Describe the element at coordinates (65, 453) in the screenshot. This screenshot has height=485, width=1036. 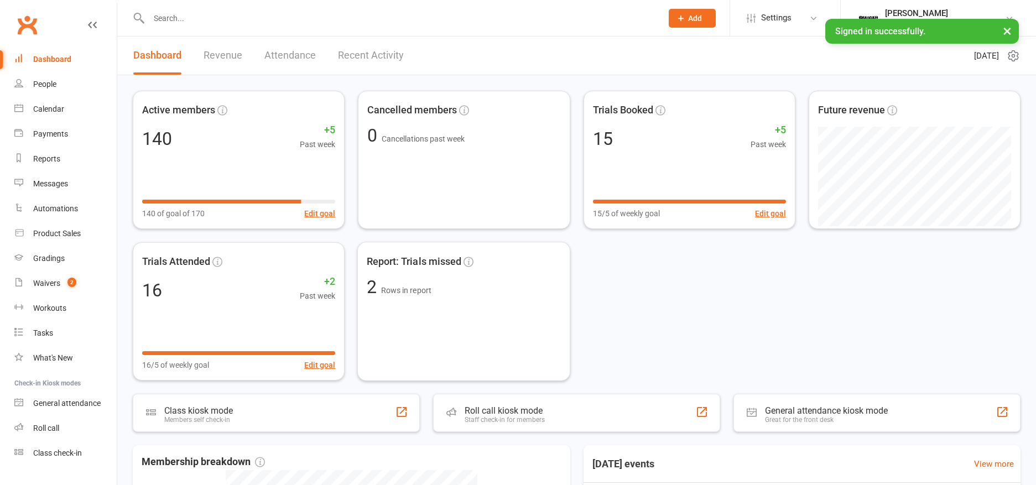
I see `a: Class kiosk mode` at that location.